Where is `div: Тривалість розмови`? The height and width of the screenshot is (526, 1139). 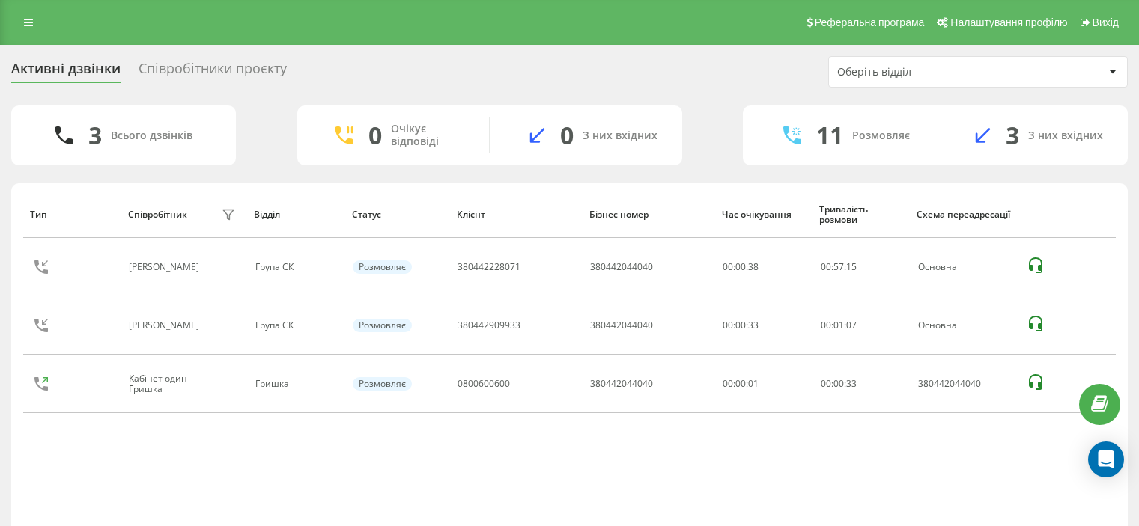
div: Тривалість розмови is located at coordinates (860, 215).